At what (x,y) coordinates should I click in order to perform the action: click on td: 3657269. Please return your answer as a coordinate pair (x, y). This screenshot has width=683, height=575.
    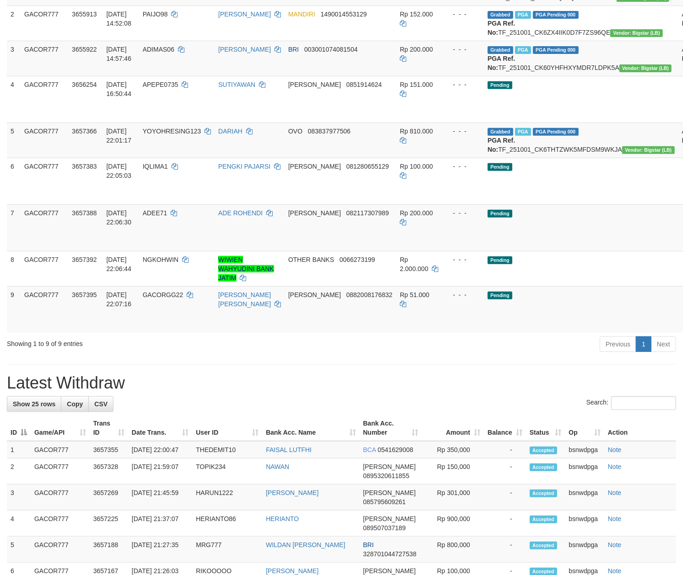
    Looking at the image, I should click on (109, 498).